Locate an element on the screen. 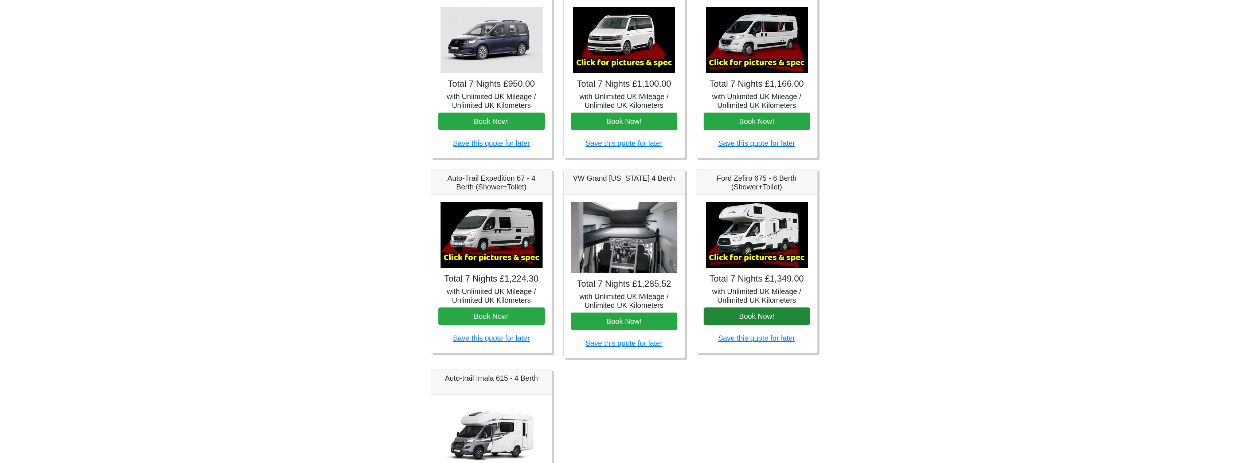 Image resolution: width=1248 pixels, height=463 pixels. h4: Total 7 Nights £1,224.30 is located at coordinates (491, 279).